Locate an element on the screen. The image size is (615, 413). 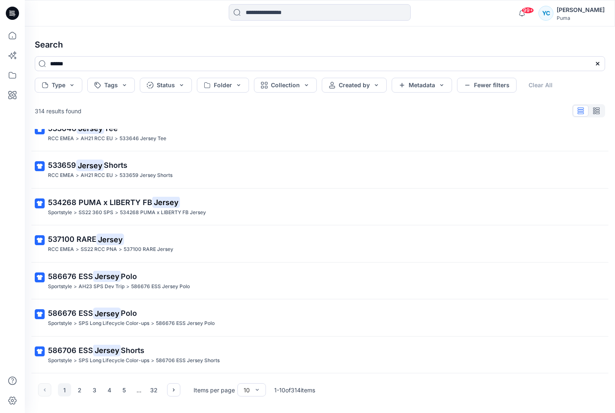
button: Type is located at coordinates (58, 85).